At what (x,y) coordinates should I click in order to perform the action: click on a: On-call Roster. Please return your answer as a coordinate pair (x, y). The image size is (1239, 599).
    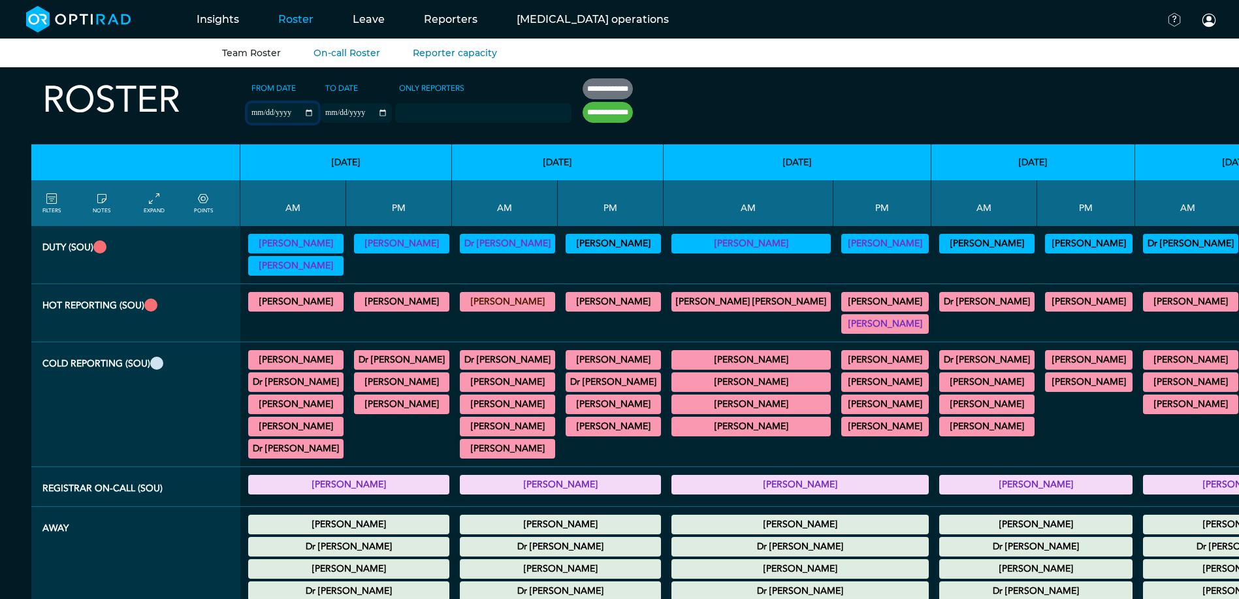
    Looking at the image, I should click on (347, 53).